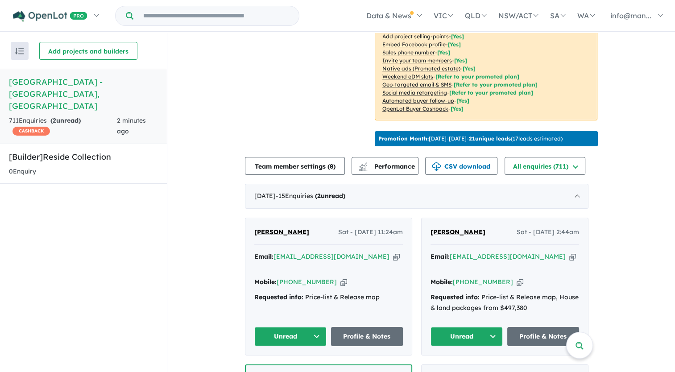 This screenshot has height=372, width=675. I want to click on u: Weekend eDM slots, so click(408, 76).